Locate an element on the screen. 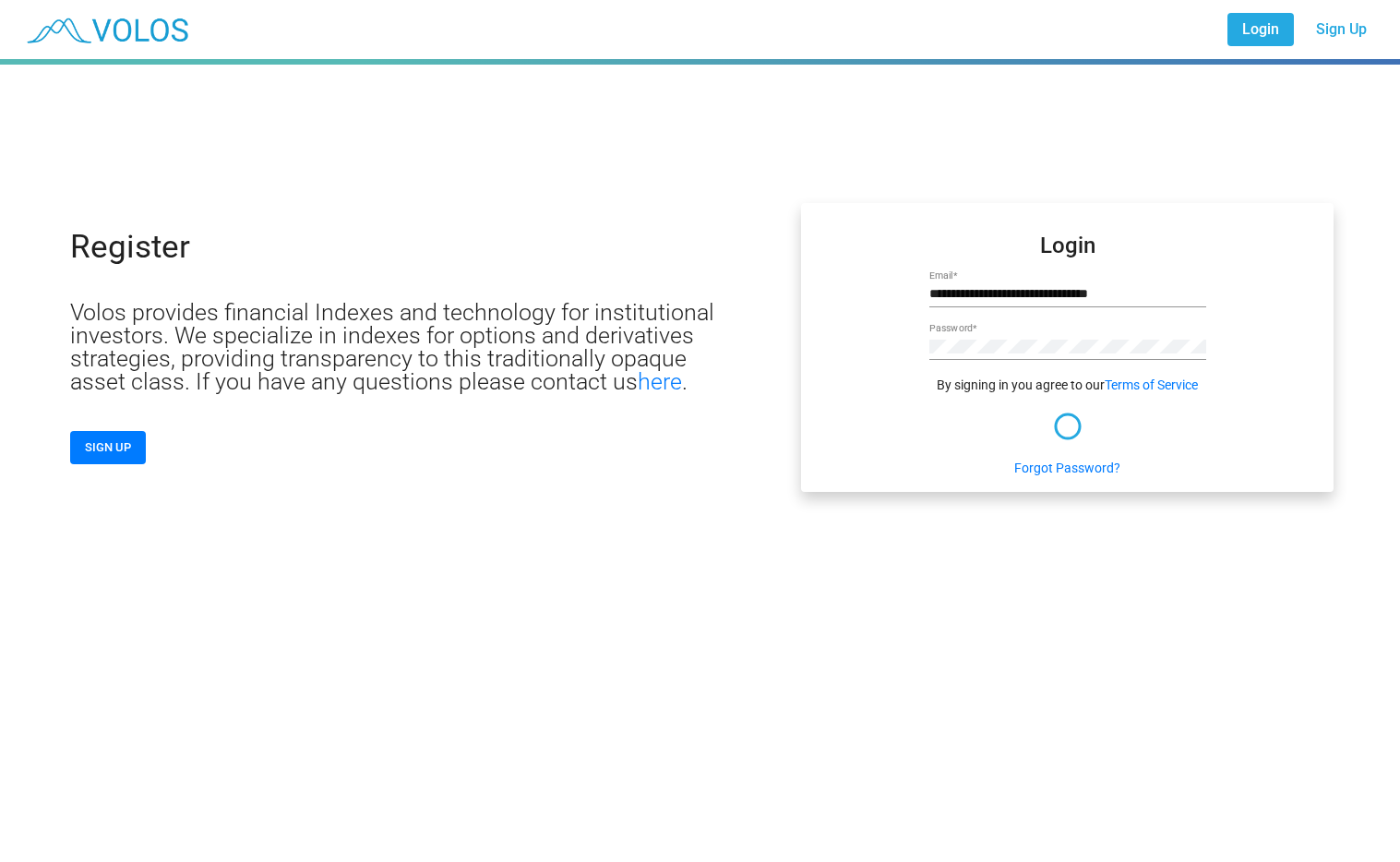 The image size is (1400, 862). a: Sign Up is located at coordinates (1341, 29).